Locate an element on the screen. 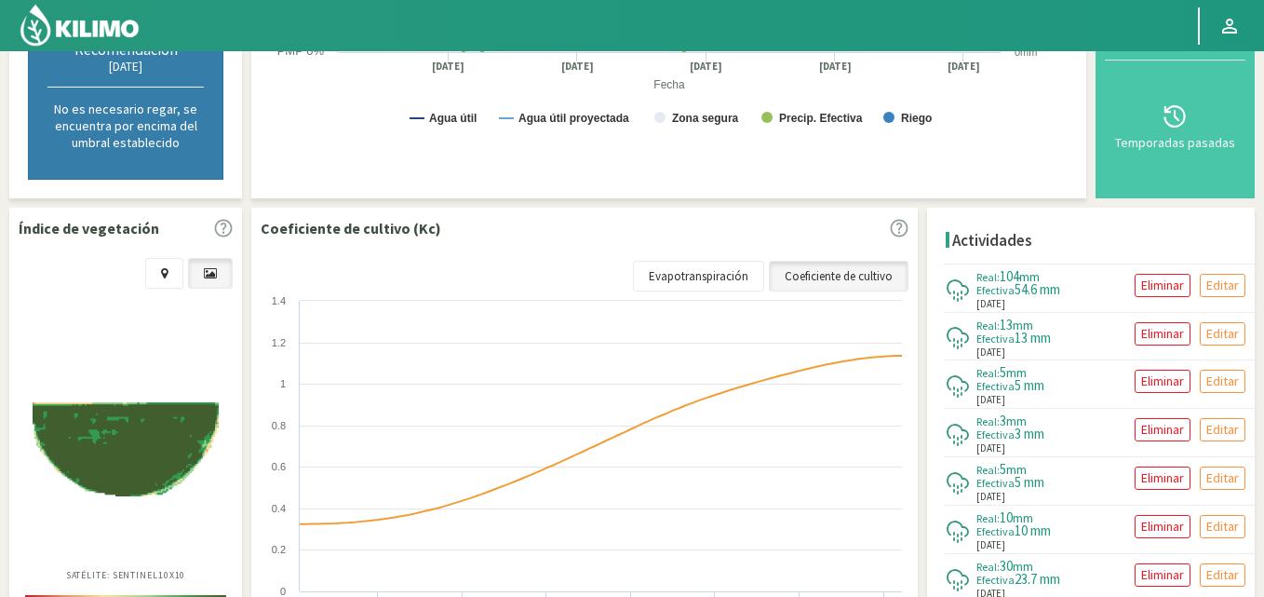 Image resolution: width=1264 pixels, height=597 pixels. div: Temporadas pasadas is located at coordinates (1175, 142).